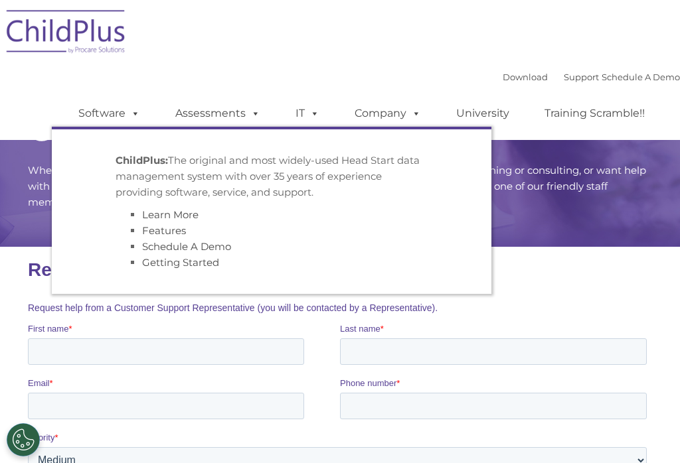 The image size is (680, 463). I want to click on a: Training Scramble!!, so click(594, 114).